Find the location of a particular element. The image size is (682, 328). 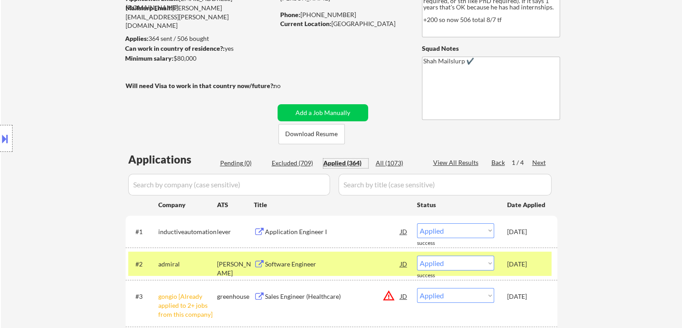

div: no is located at coordinates (286, 86).